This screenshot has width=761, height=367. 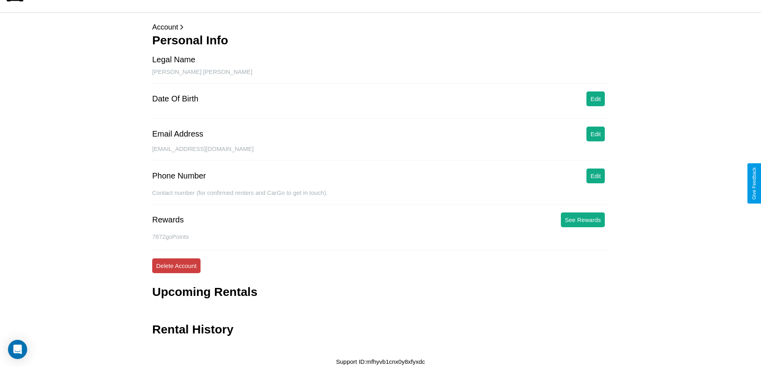 What do you see at coordinates (175, 99) in the screenshot?
I see `div: Date Of Birth` at bounding box center [175, 99].